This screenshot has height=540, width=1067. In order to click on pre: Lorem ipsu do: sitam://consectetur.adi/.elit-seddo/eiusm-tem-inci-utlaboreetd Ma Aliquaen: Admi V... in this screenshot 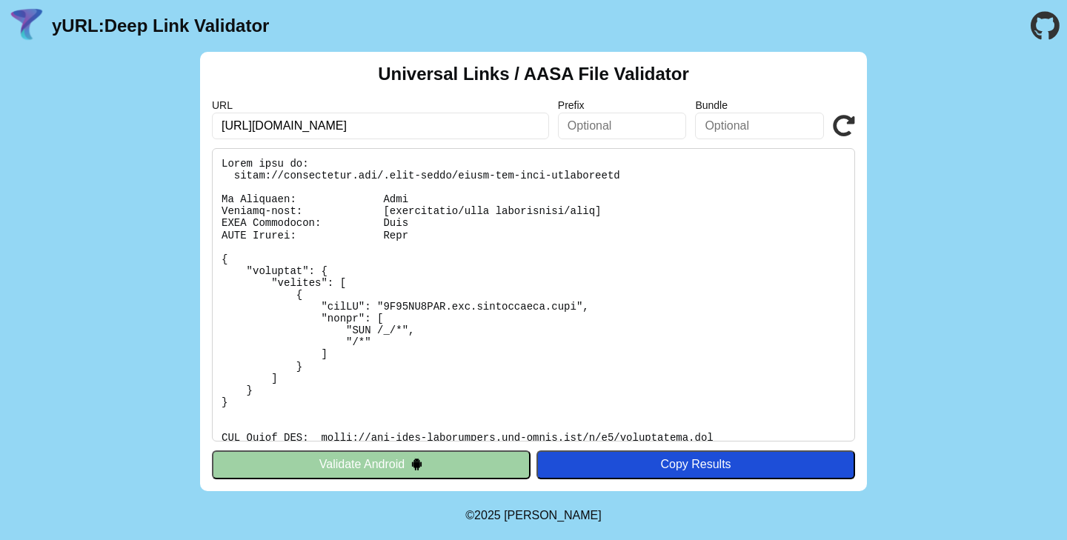, I will do `click(533, 295)`.